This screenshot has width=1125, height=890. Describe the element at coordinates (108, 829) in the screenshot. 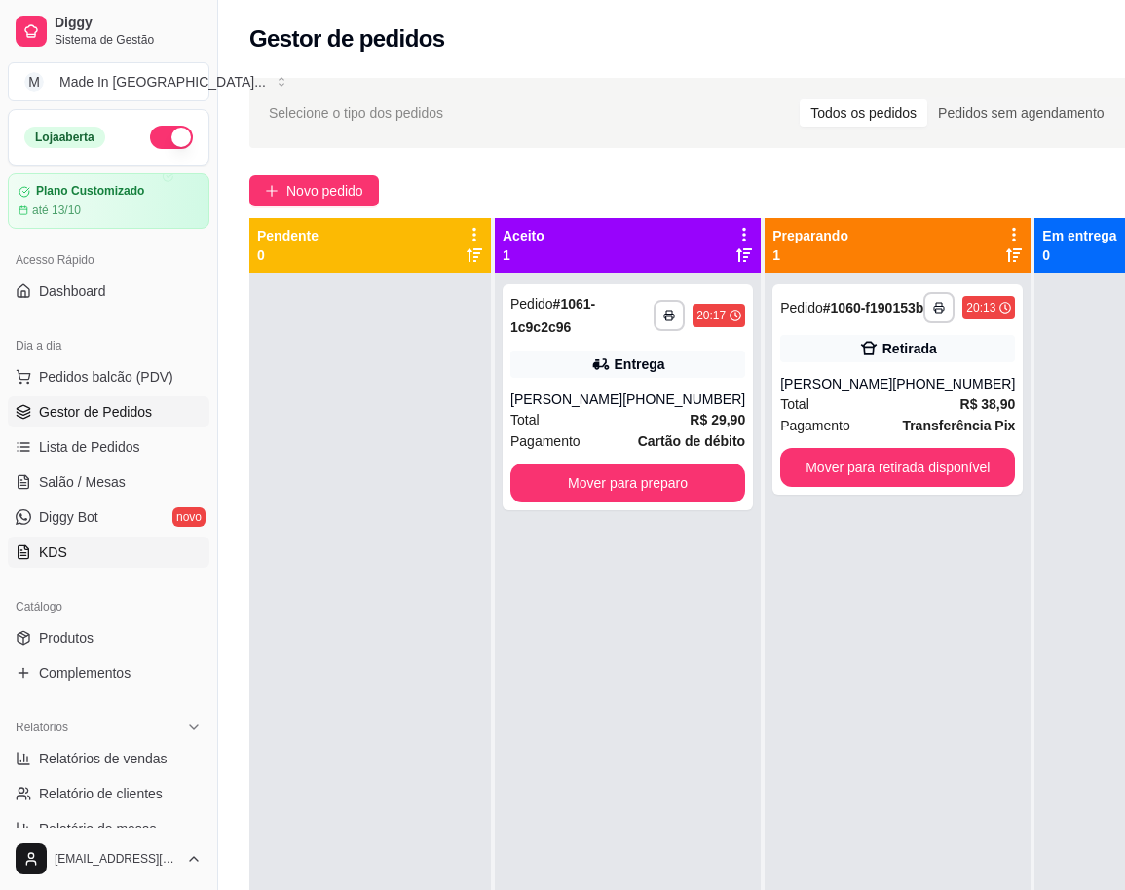

I see `a: Relatório de mesas` at that location.